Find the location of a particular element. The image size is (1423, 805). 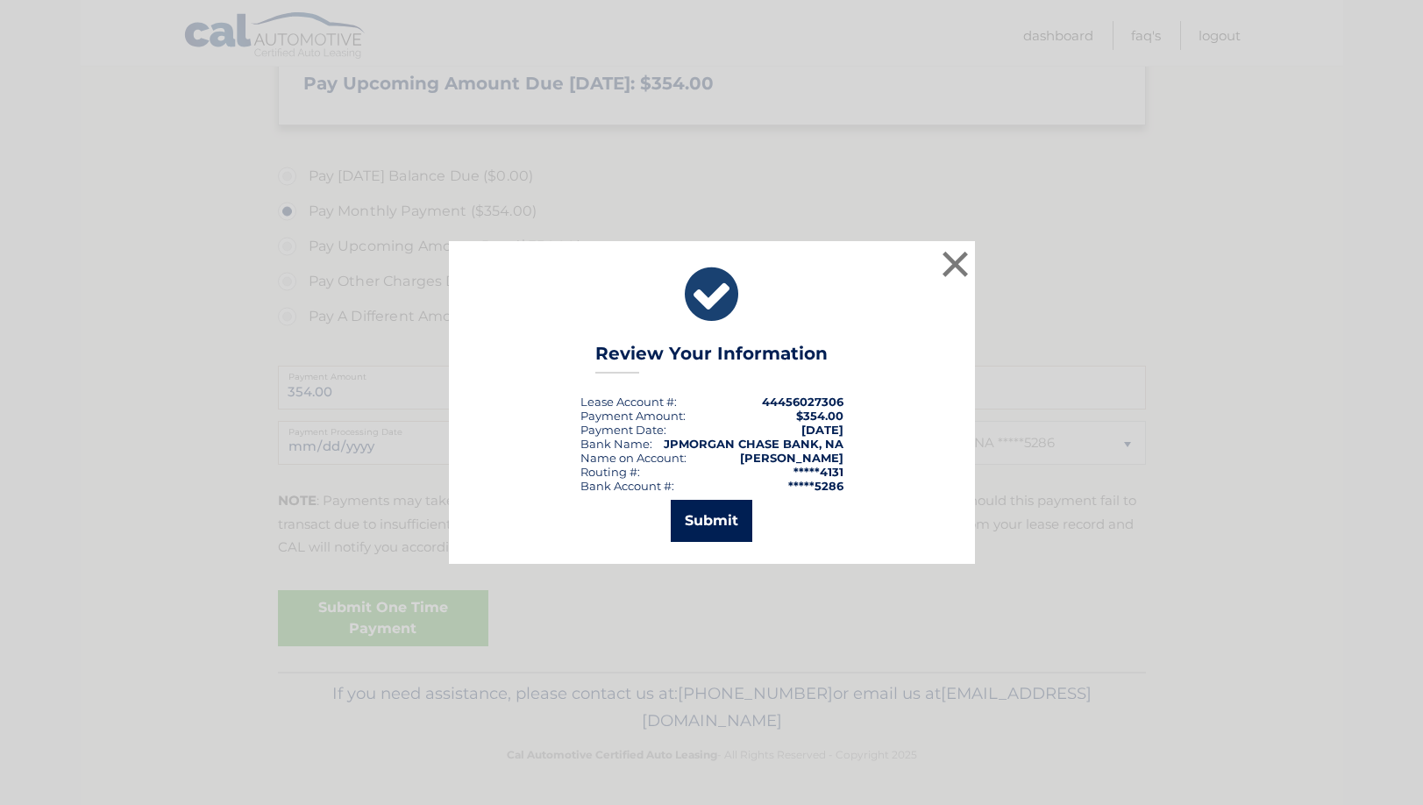

strong: 44456027306 is located at coordinates (802, 402).